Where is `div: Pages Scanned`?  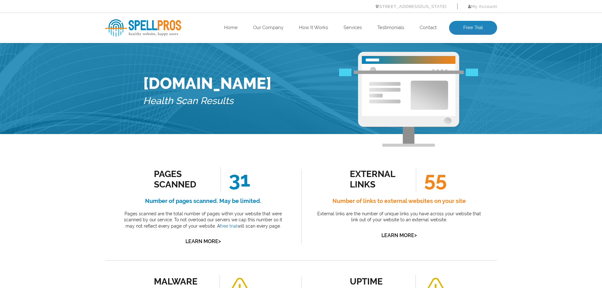
div: Pages Scanned is located at coordinates (182, 179).